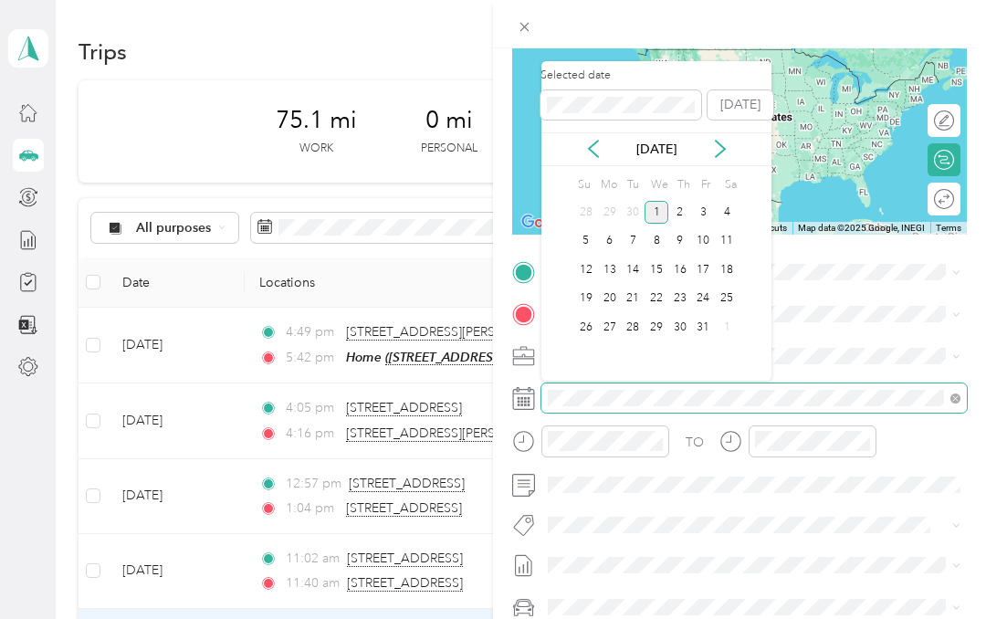  I want to click on div: 23, so click(680, 298).